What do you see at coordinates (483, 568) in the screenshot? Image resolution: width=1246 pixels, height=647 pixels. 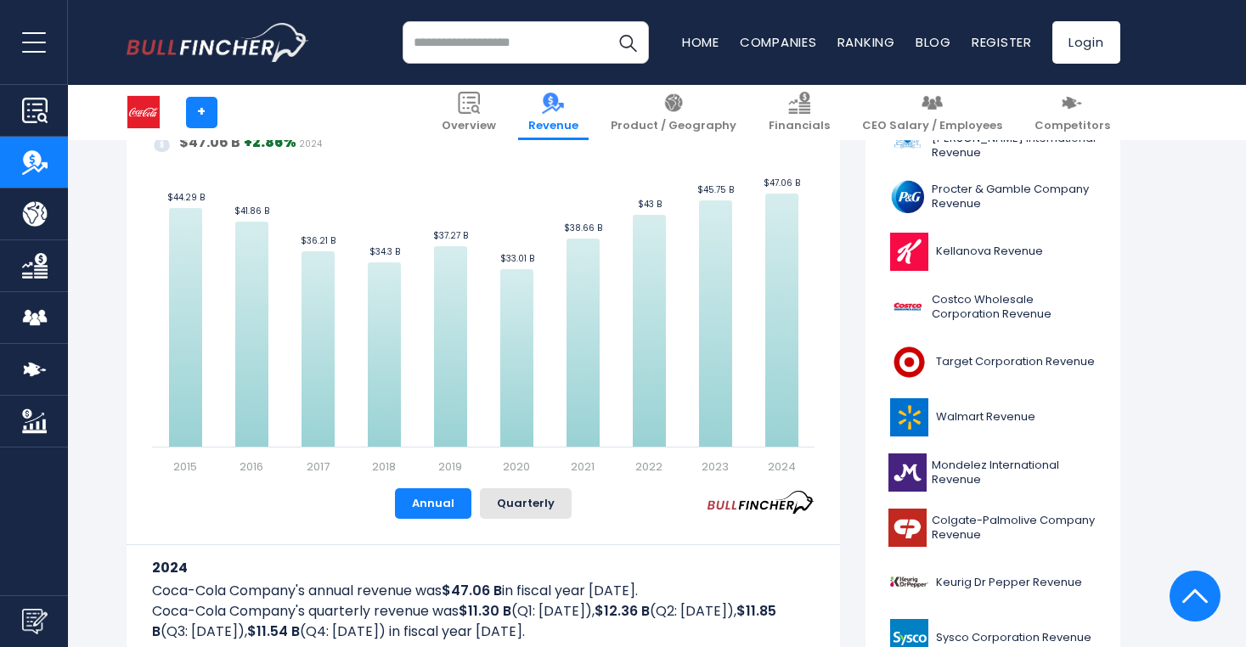 I see `h3: 2024` at bounding box center [483, 568].